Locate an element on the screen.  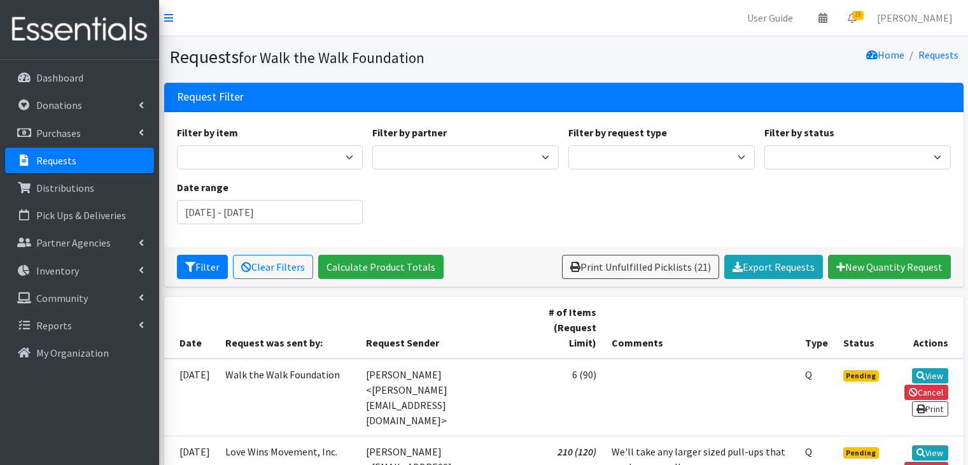
a: Partner Agencies is located at coordinates (80, 243).